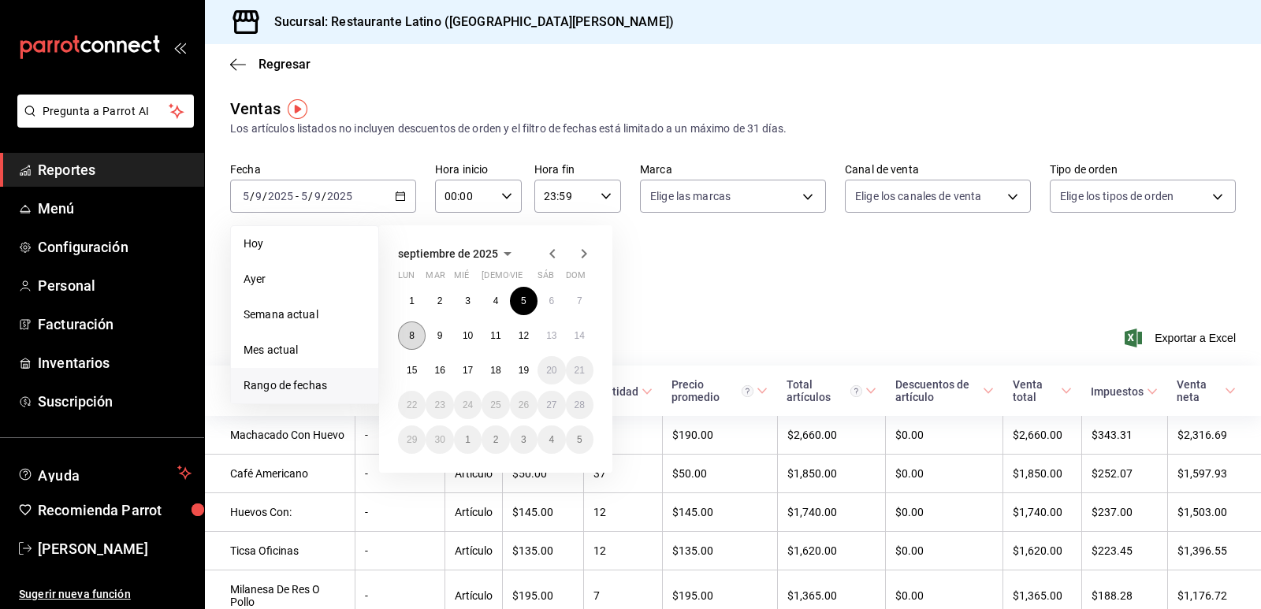  Describe the element at coordinates (457, 254) in the screenshot. I see `button: septiembre de 2025` at that location.